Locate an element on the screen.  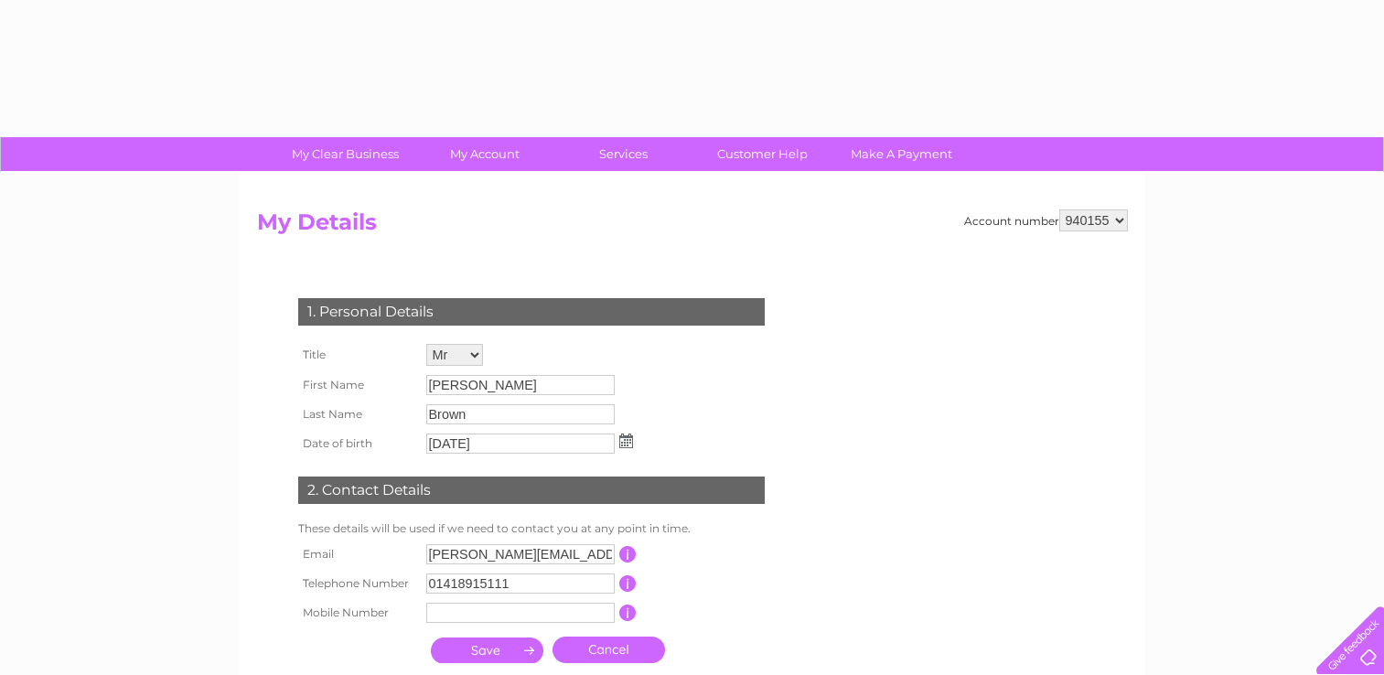
th: Telephone Number is located at coordinates (358, 584).